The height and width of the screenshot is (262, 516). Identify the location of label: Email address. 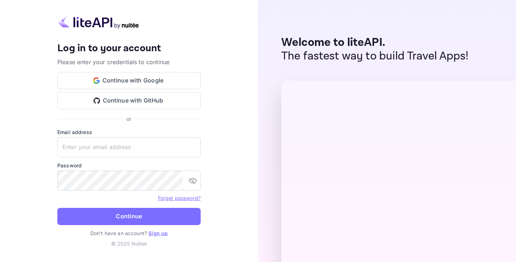
(129, 132).